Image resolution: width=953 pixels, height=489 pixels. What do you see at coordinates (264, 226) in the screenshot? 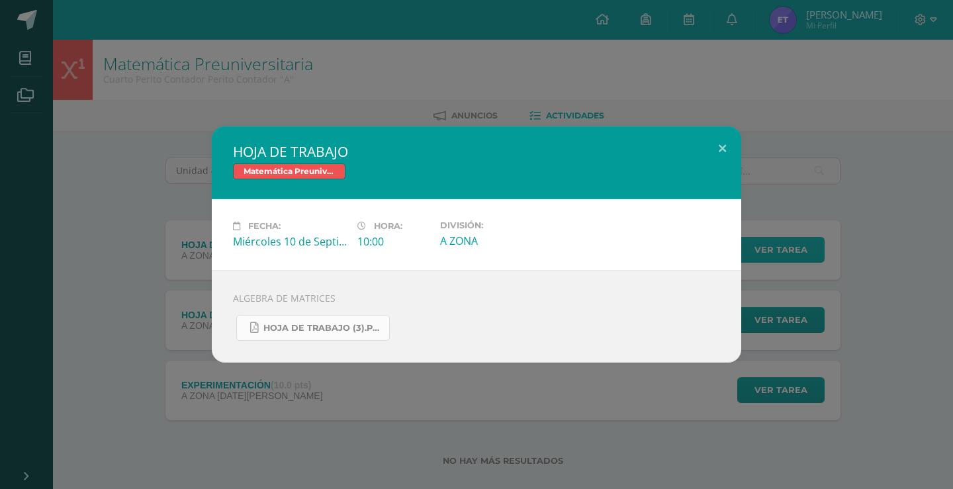
I see `span: Fecha:` at bounding box center [264, 226].